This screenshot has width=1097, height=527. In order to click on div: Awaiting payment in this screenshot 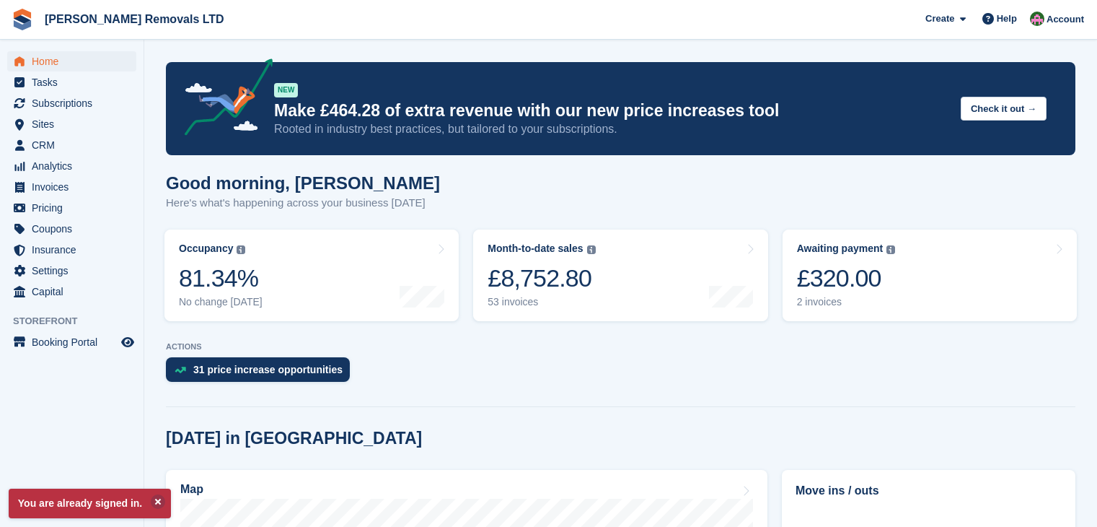, I will do `click(840, 248)`.